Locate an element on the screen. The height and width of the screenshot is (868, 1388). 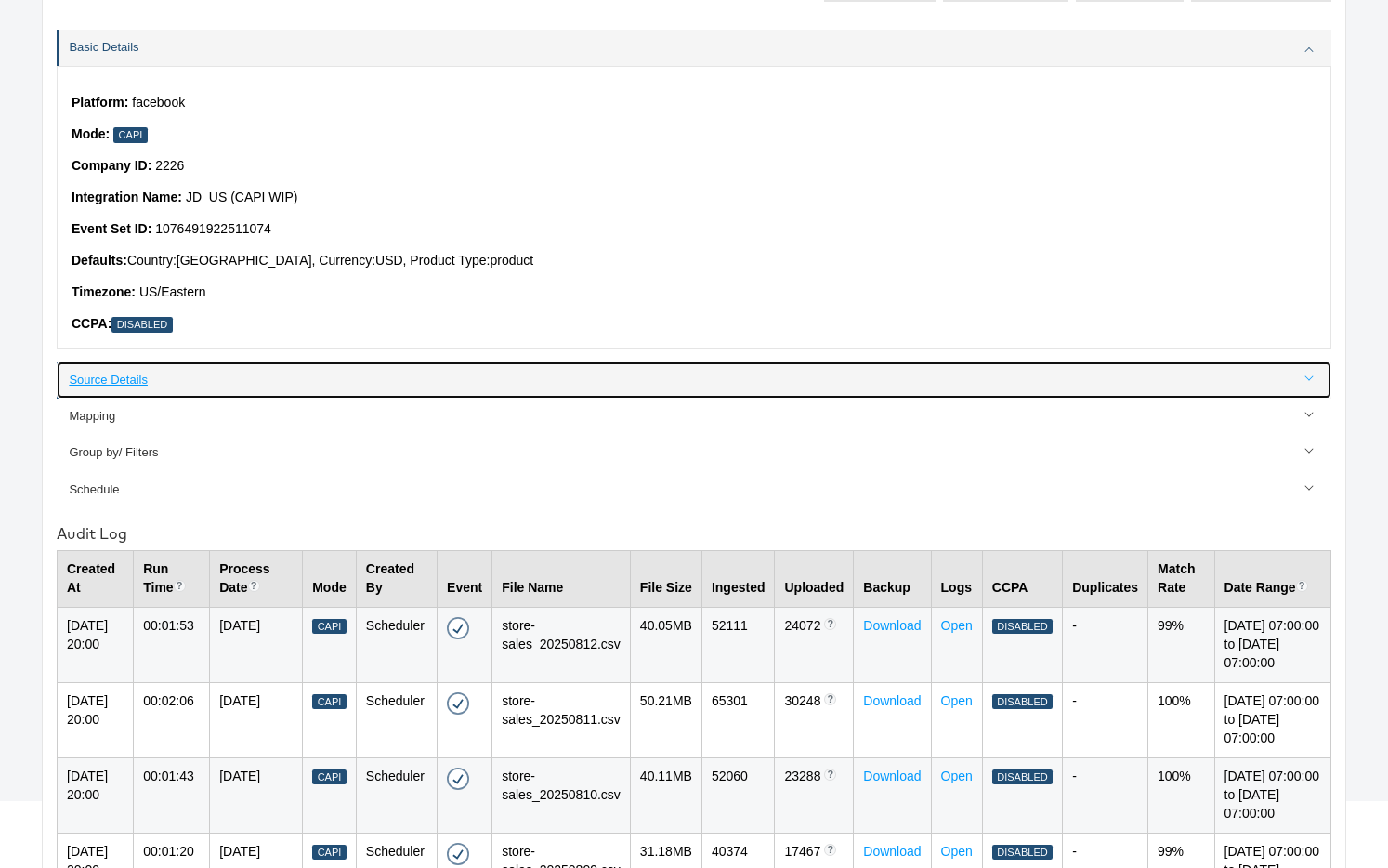
th: Match Rate is located at coordinates (1182, 578).